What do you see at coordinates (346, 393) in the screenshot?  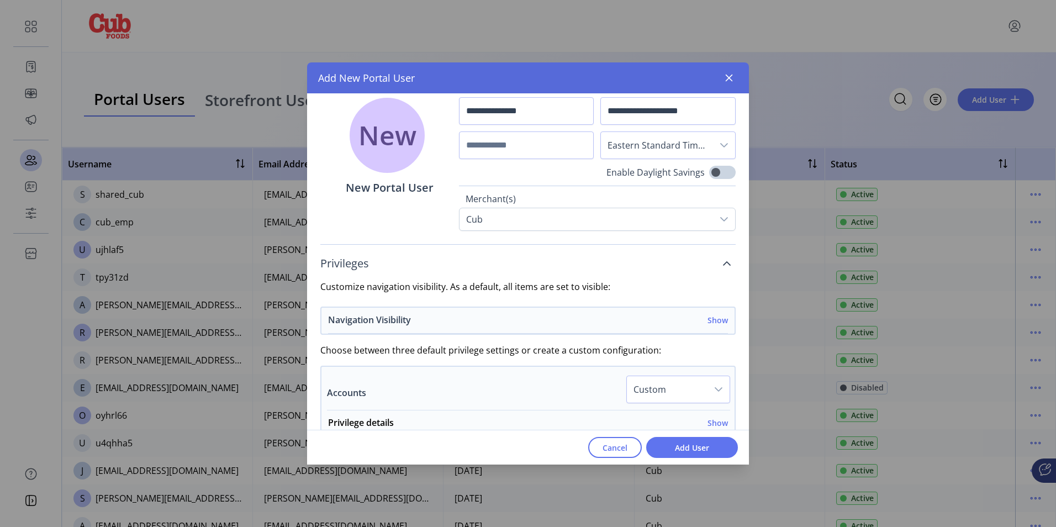 I see `label: Accounts` at bounding box center [346, 393].